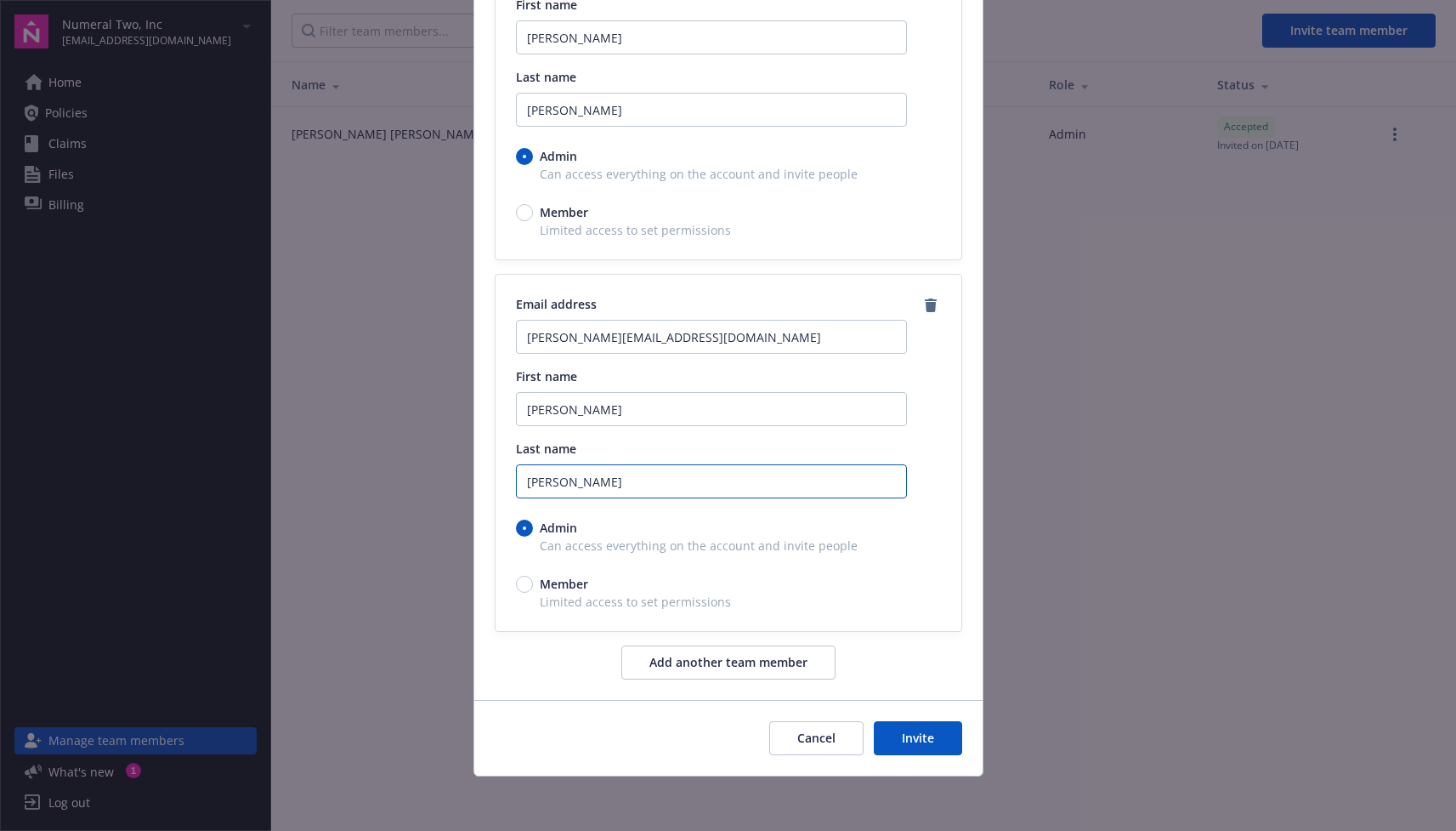  What do you see at coordinates (712, 337) in the screenshot?
I see `input: Enter an email address` at bounding box center [712, 337].